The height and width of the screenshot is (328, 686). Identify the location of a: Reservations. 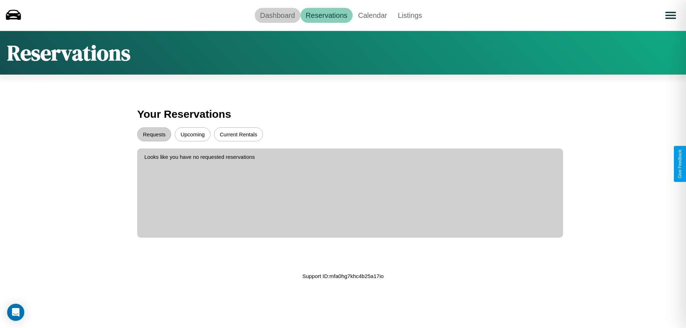
(326, 15).